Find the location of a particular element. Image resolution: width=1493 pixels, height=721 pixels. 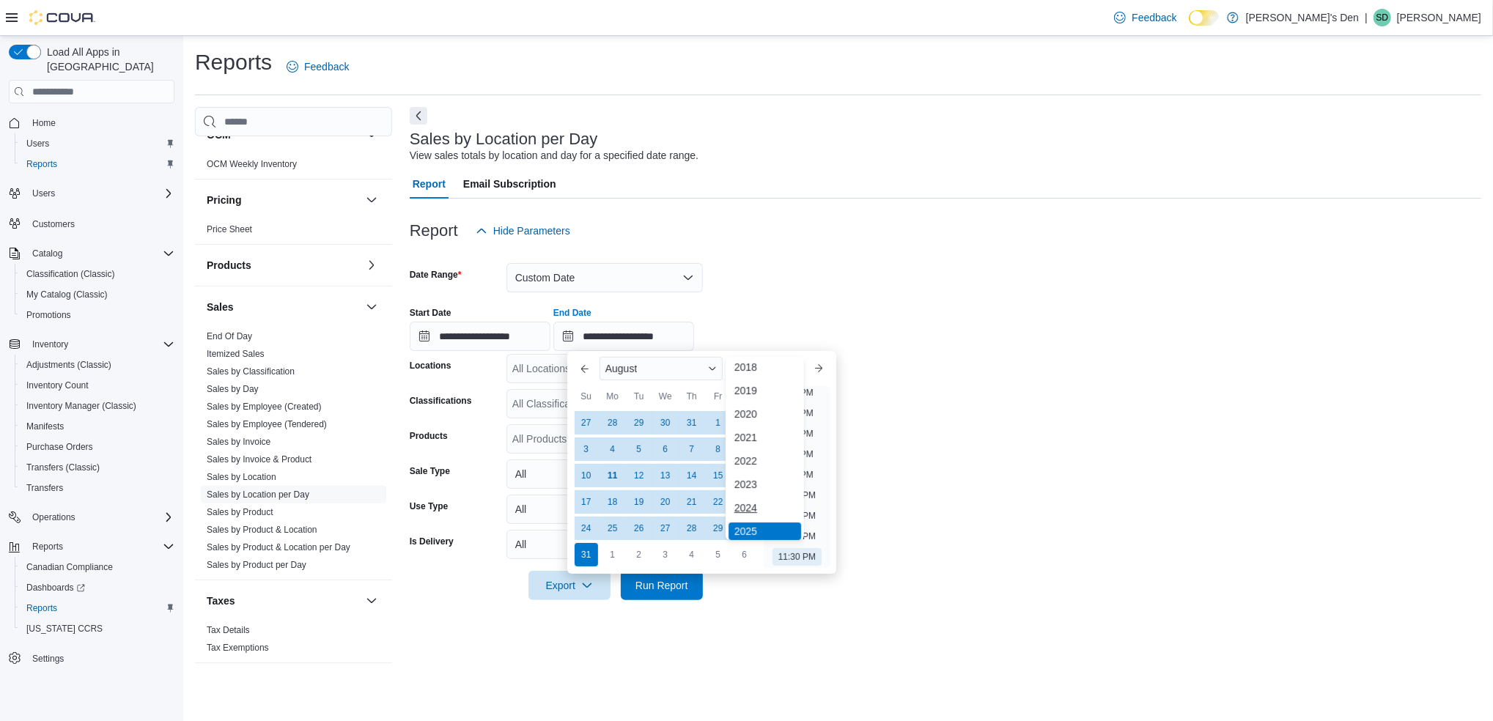

a: Sales by Employee (Tendered) is located at coordinates (267, 424).